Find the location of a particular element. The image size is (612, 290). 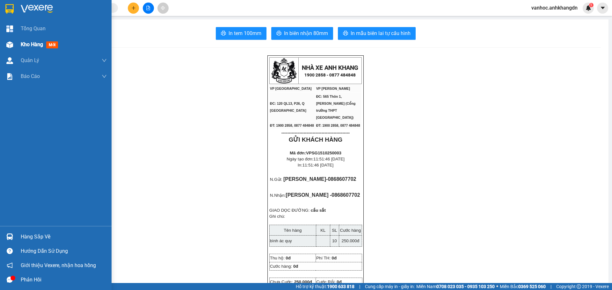

div: Hàng sắp về is located at coordinates (64, 237).